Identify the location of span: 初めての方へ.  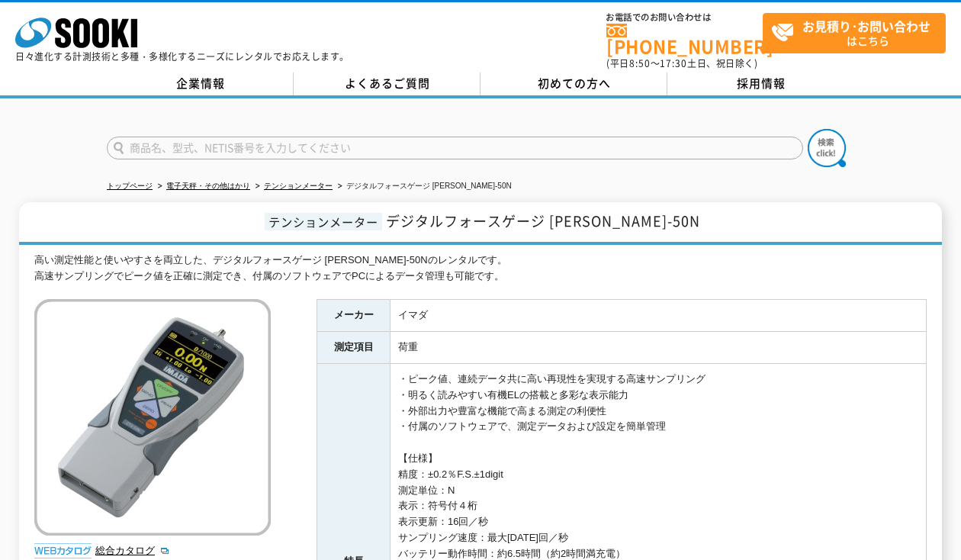
(574, 83).